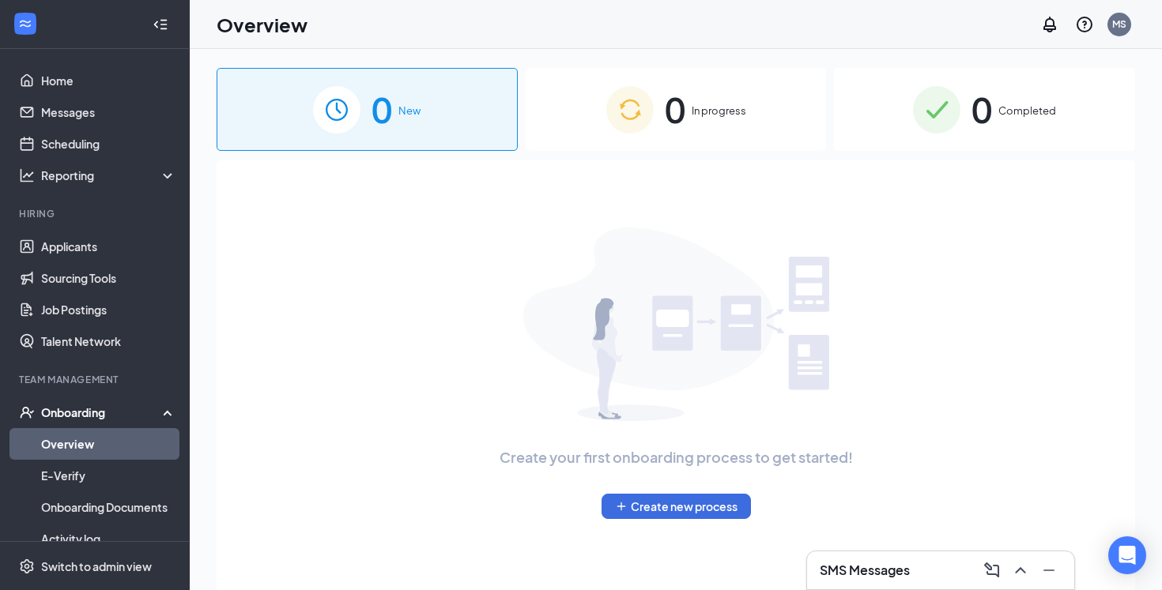 The width and height of the screenshot is (1162, 590). I want to click on div: Open Intercom Messenger, so click(1127, 556).